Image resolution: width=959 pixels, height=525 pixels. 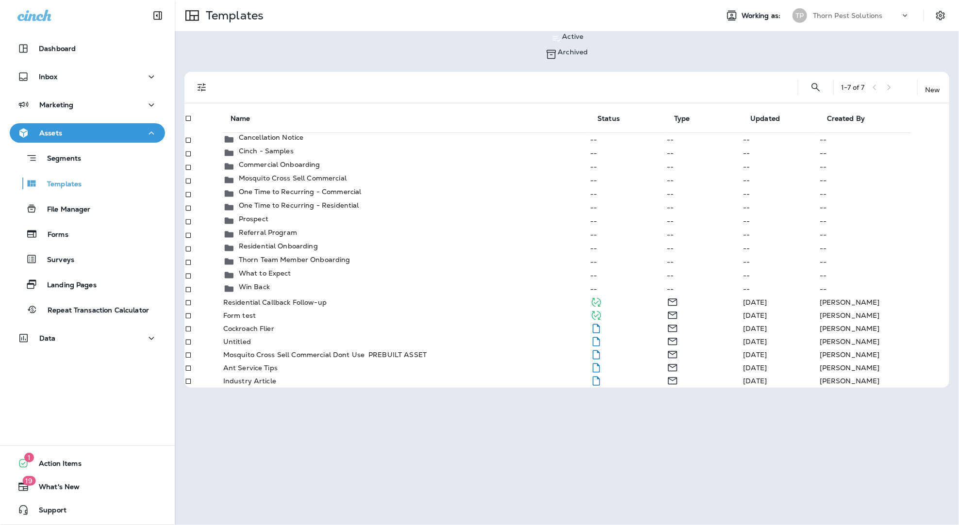 What do you see at coordinates (254, 287) in the screenshot?
I see `p: Win Back` at bounding box center [254, 287].